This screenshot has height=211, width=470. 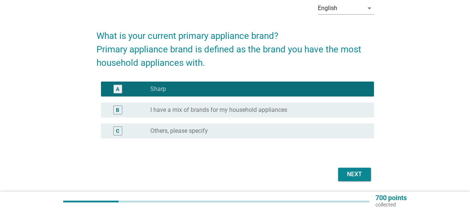 What do you see at coordinates (158, 89) in the screenshot?
I see `label: Sharp` at bounding box center [158, 89].